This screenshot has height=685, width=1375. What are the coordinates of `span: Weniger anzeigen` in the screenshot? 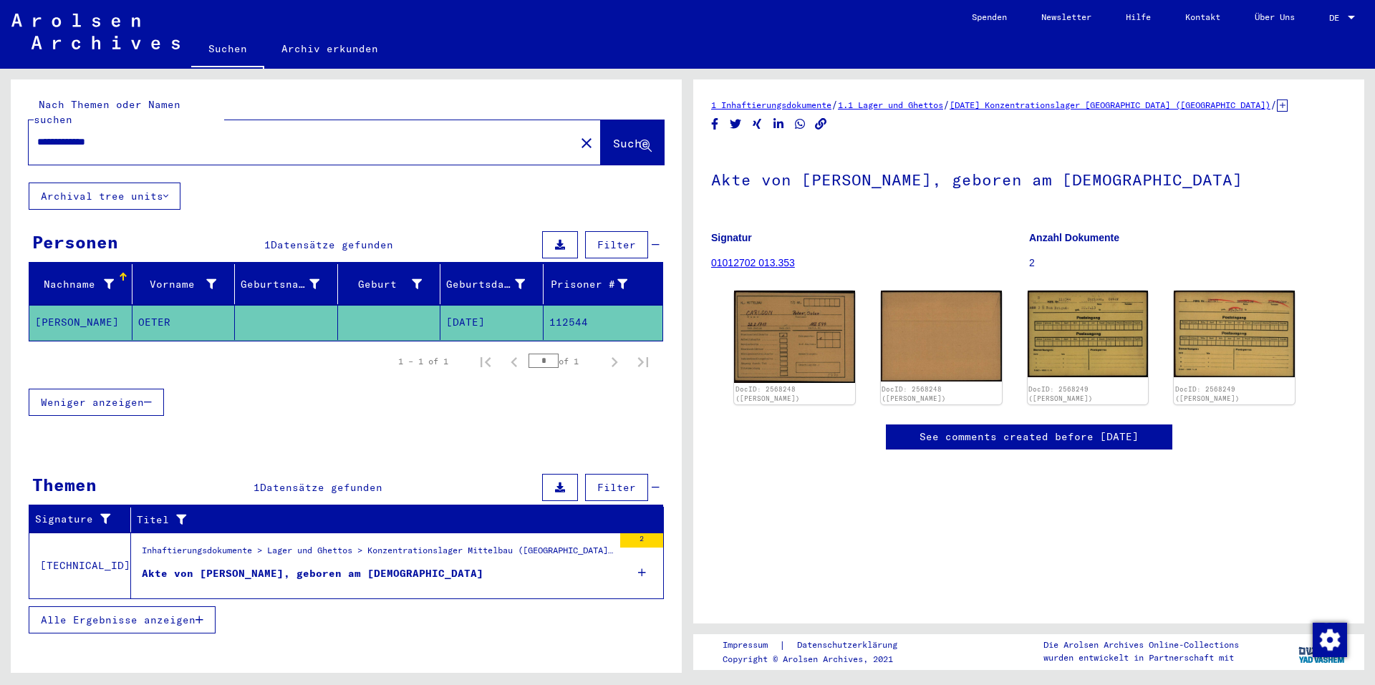 It's located at (92, 402).